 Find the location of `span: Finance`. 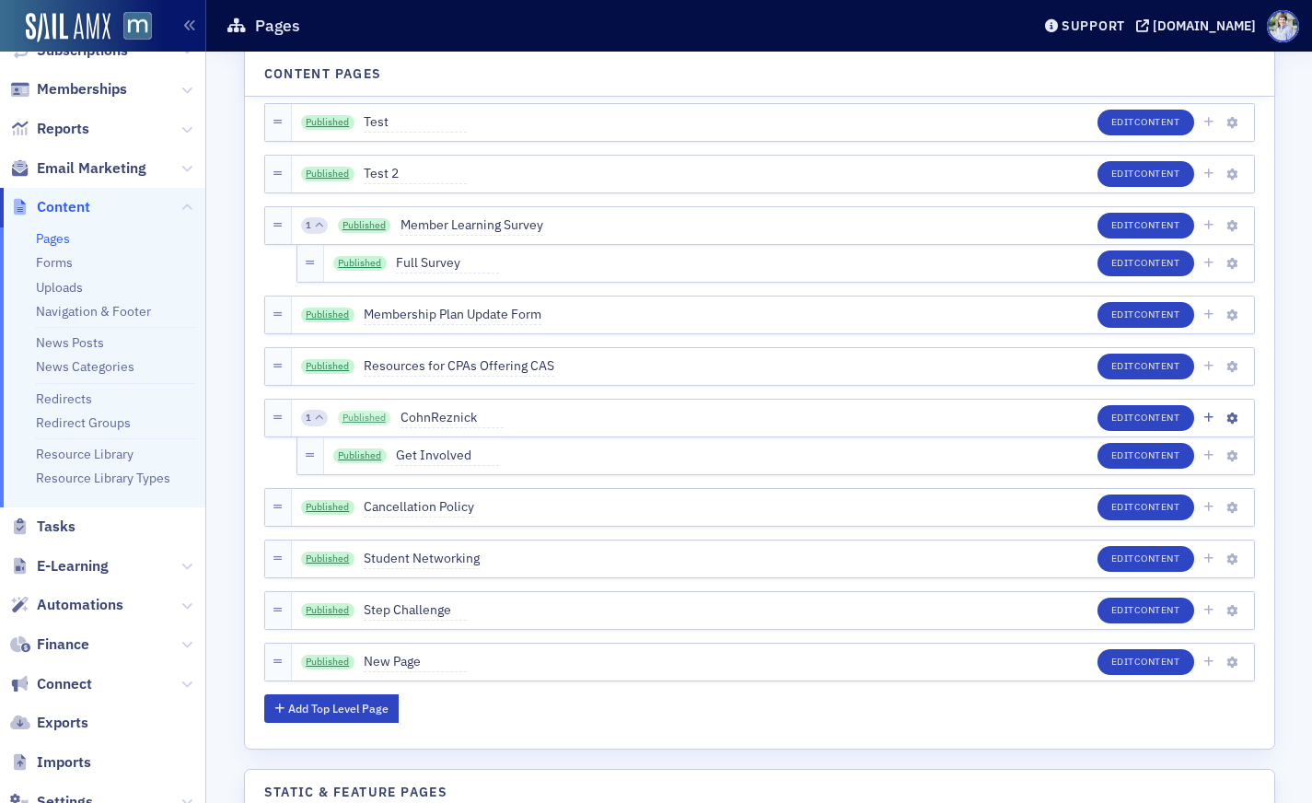

span: Finance is located at coordinates (63, 645).